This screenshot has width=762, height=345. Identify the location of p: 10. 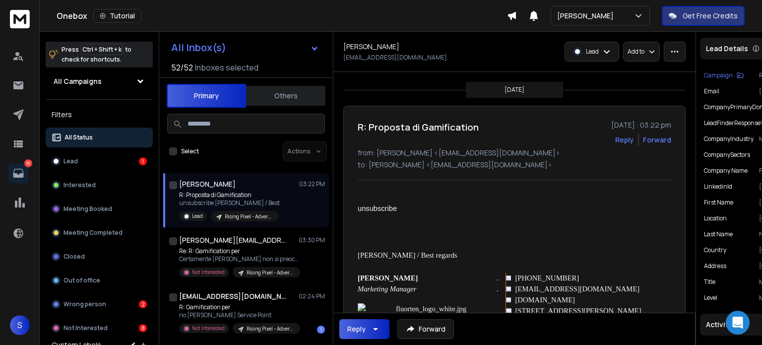
(28, 163).